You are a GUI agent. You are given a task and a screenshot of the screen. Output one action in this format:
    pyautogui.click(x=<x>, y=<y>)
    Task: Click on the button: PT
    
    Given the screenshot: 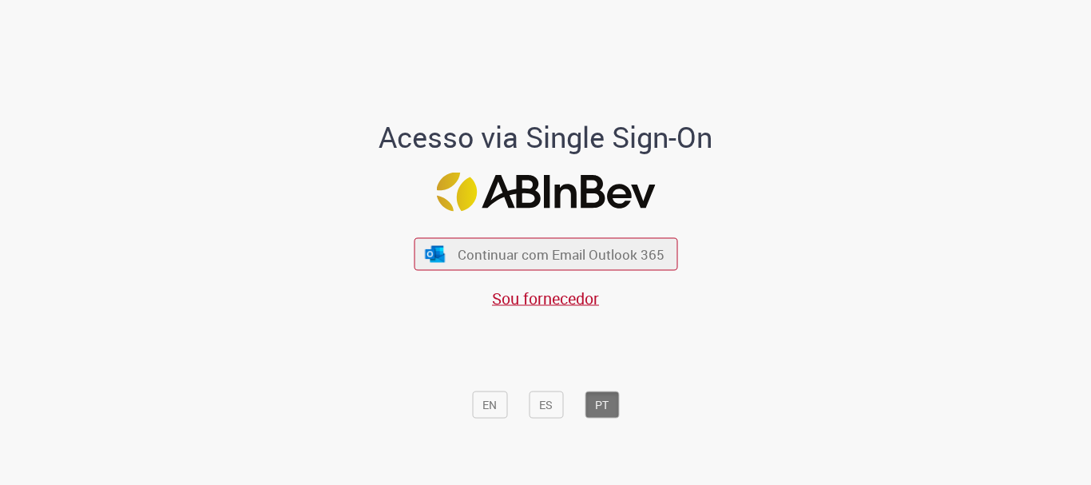 What is the action you would take?
    pyautogui.click(x=602, y=405)
    